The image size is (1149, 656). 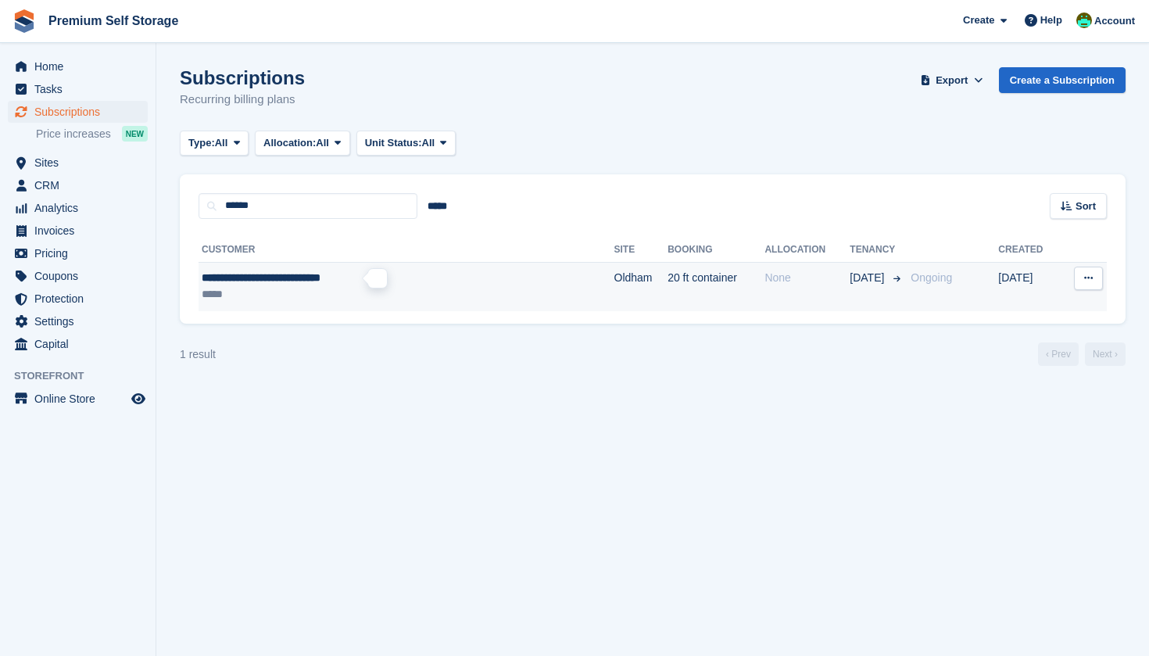 I want to click on th: Created, so click(x=1030, y=250).